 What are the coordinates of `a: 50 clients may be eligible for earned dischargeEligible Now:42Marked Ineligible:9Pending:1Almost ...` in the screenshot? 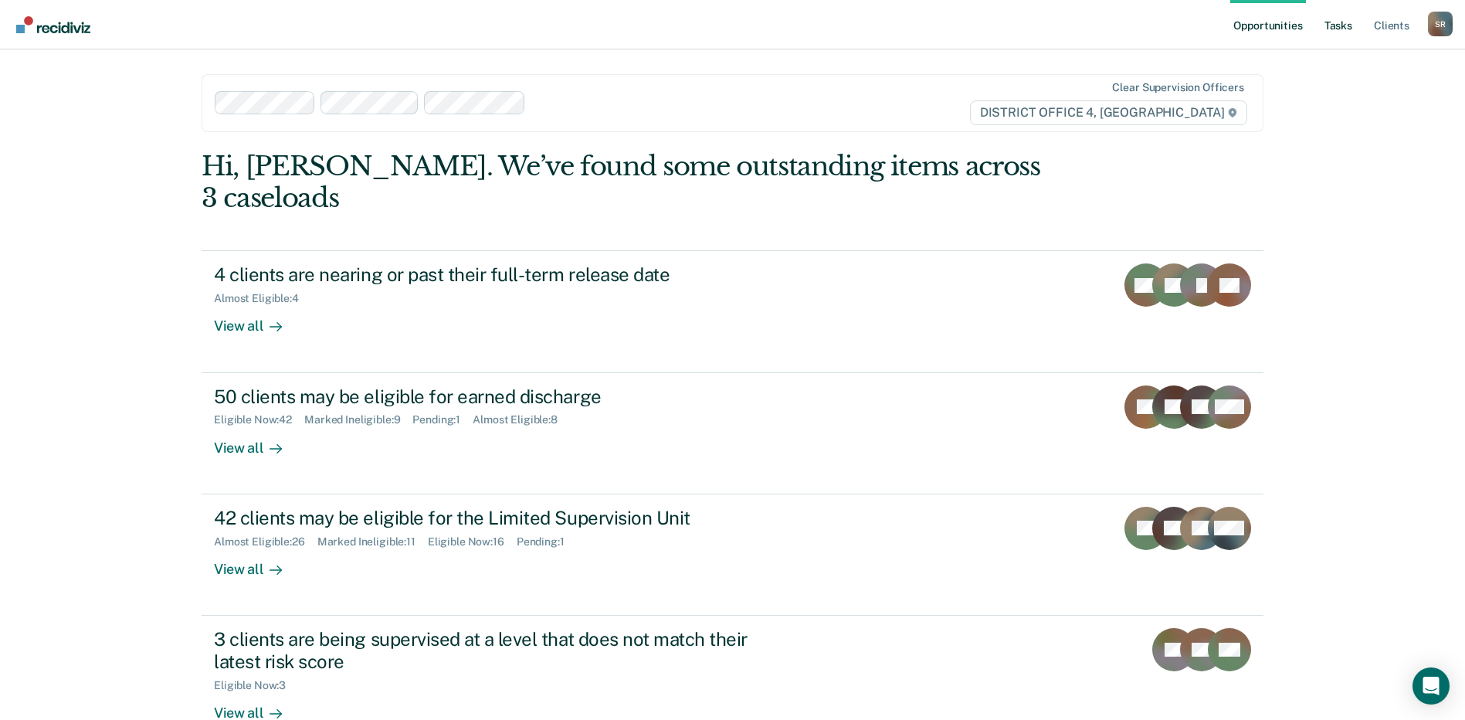 It's located at (732, 433).